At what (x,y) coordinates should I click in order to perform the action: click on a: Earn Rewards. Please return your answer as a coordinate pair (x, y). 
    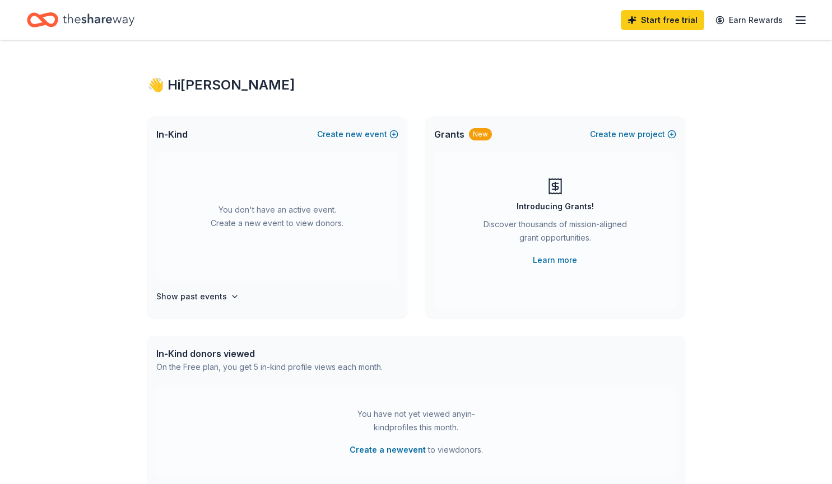
    Looking at the image, I should click on (749, 20).